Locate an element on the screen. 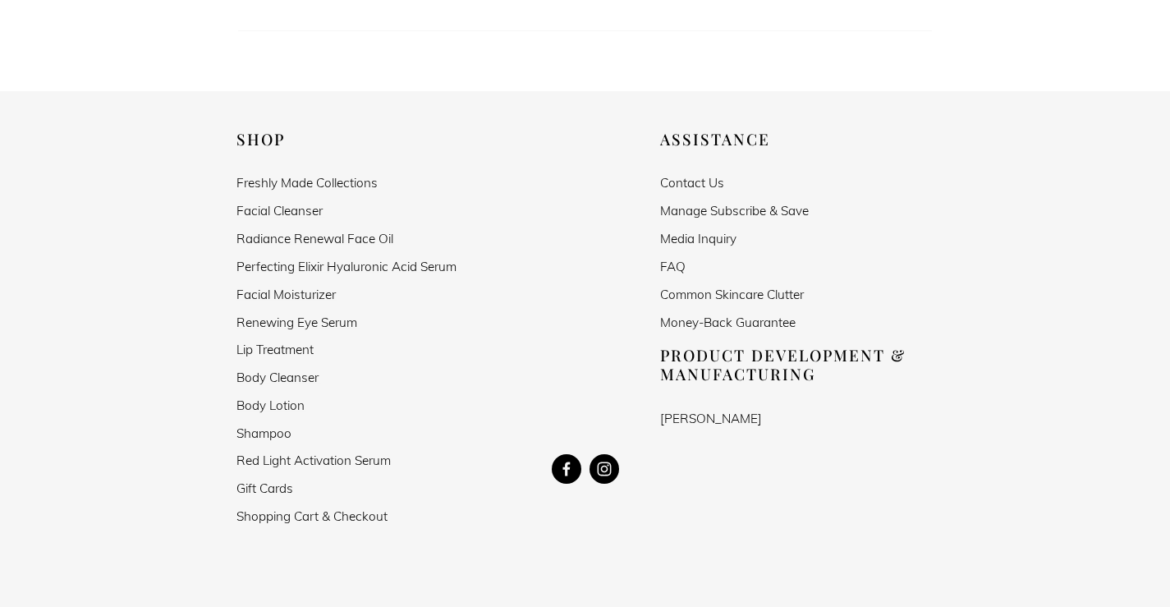  a: Instagram is located at coordinates (604, 469).